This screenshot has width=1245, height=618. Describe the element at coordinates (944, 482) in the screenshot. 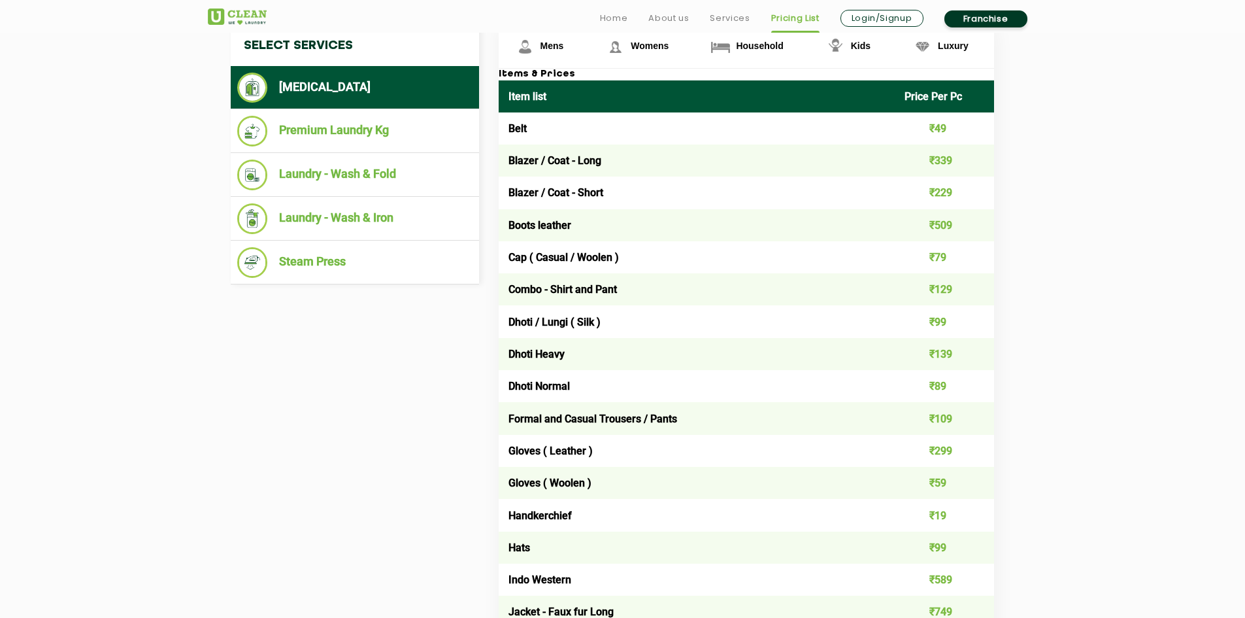

I see `td: ₹59` at that location.